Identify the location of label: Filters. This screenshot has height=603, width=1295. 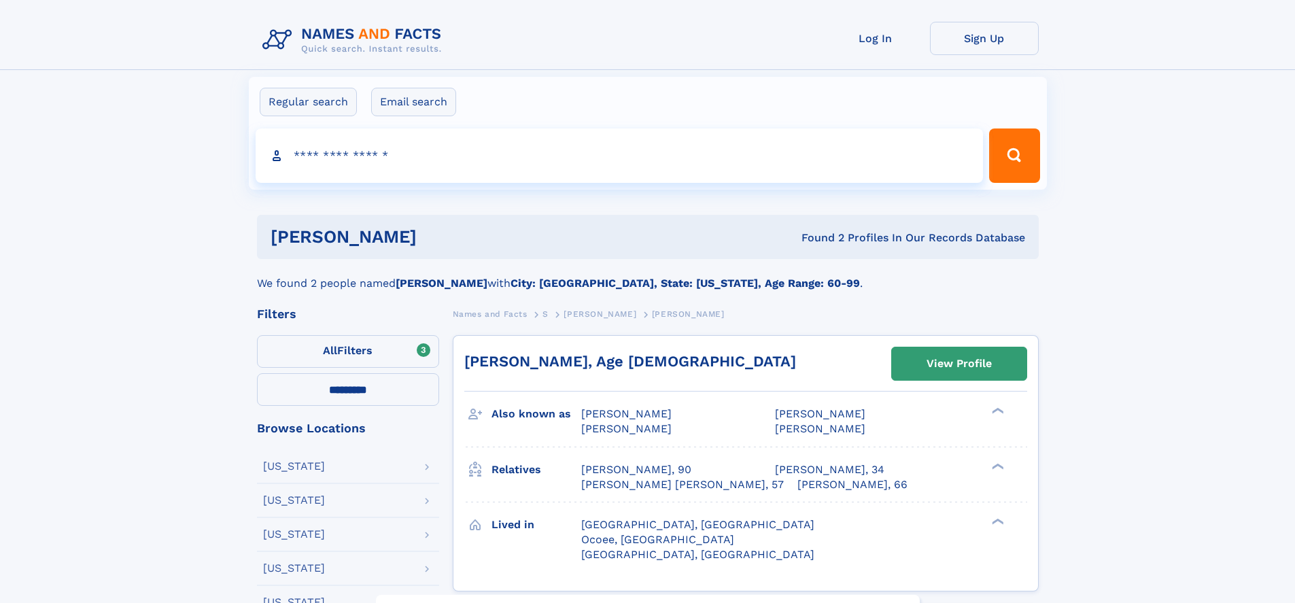
(348, 351).